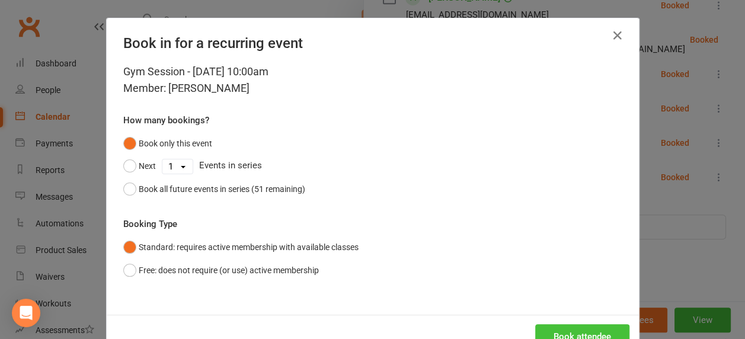 The height and width of the screenshot is (339, 745). What do you see at coordinates (618, 36) in the screenshot?
I see `button: Close` at bounding box center [618, 36].